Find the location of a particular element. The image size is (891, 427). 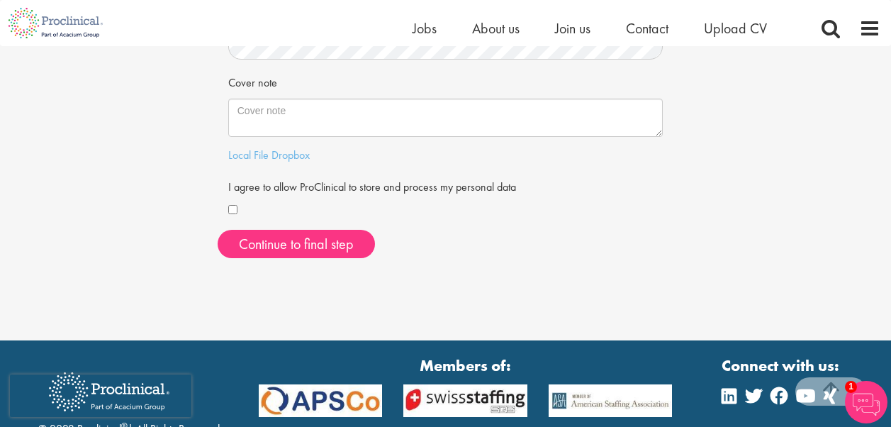

label: I agree to allow ProClinical to store and process my personal data is located at coordinates (372, 185).